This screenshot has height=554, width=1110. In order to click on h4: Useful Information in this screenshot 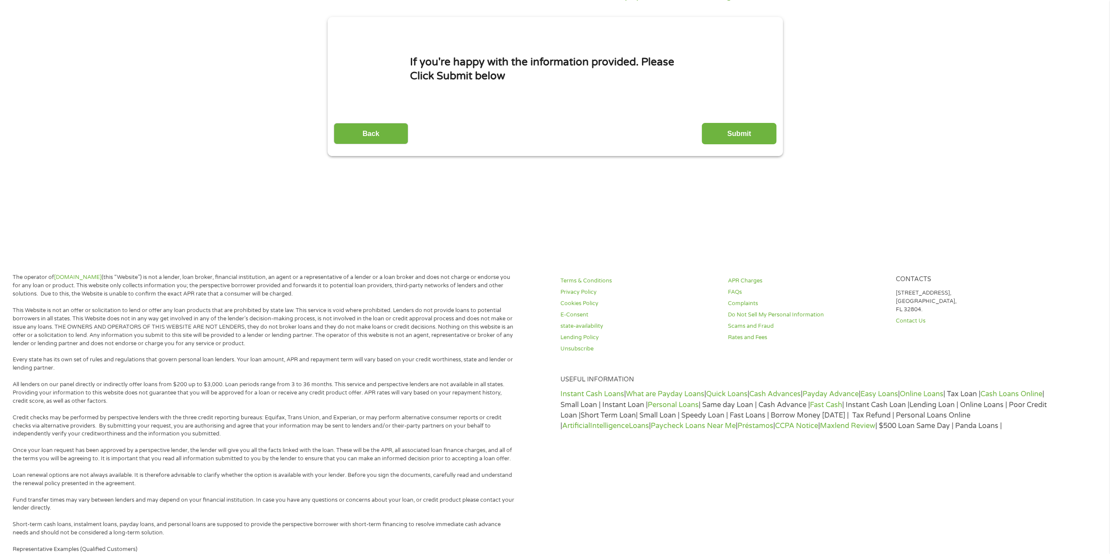, I will do `click(806, 380)`.